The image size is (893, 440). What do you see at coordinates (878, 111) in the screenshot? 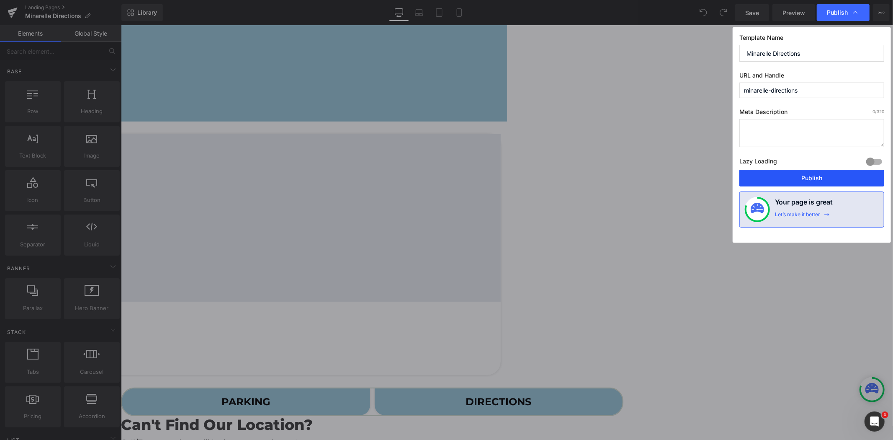
I see `span: /320` at bounding box center [878, 111].